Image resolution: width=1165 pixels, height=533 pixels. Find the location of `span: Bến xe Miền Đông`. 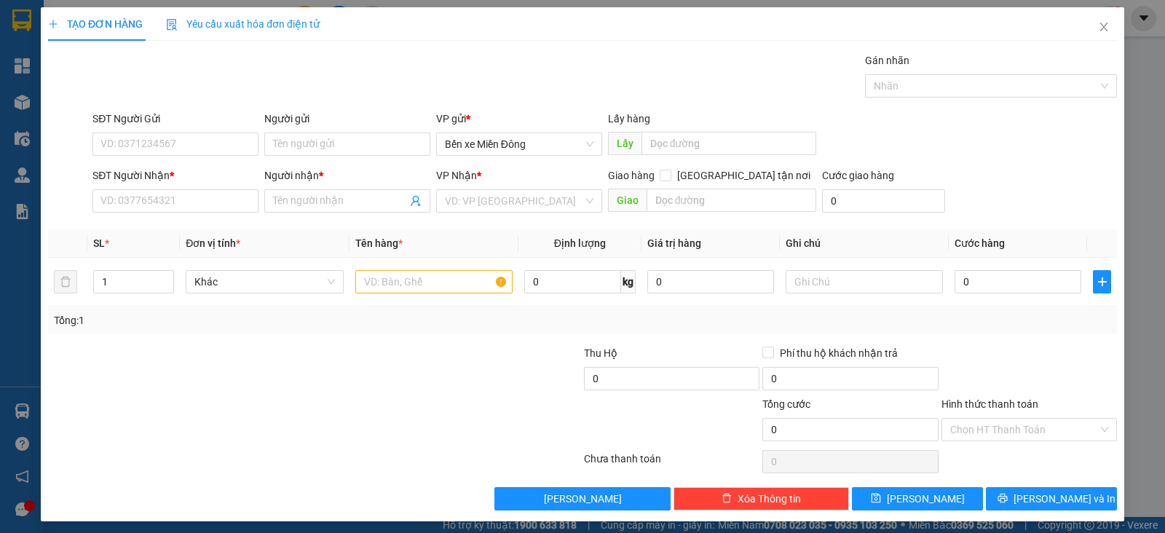

span: Bến xe Miền Đông is located at coordinates (519, 144).